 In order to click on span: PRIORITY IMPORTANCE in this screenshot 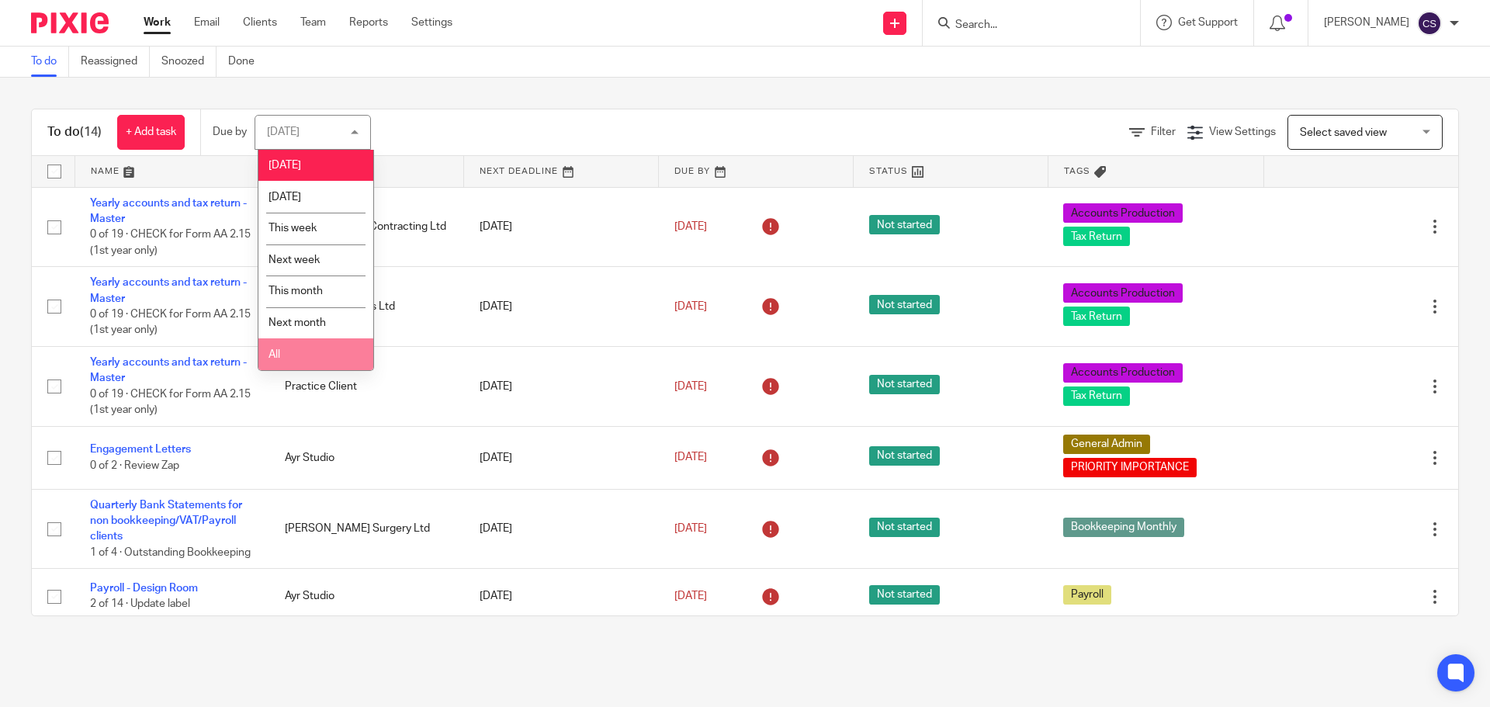, I will do `click(1130, 467)`.